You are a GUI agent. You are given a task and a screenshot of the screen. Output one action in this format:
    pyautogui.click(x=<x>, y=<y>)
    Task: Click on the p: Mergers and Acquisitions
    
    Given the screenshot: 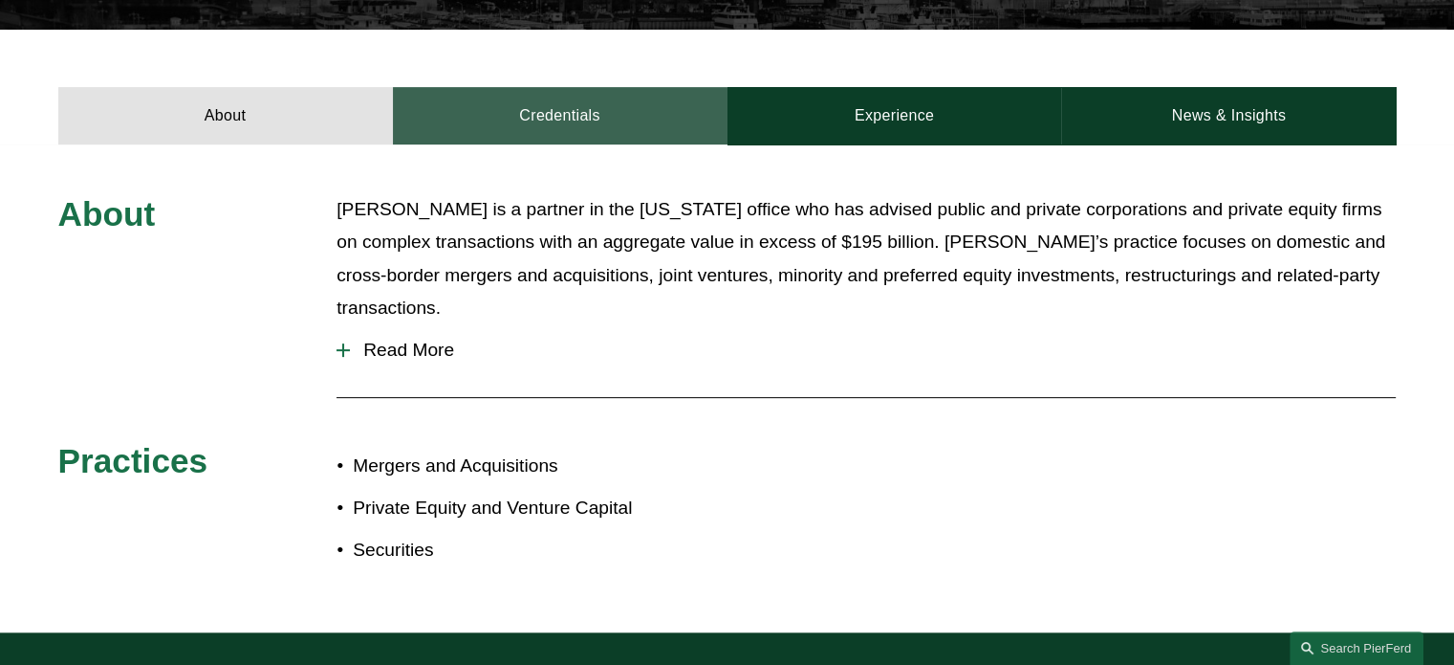 What is the action you would take?
    pyautogui.click(x=539, y=466)
    